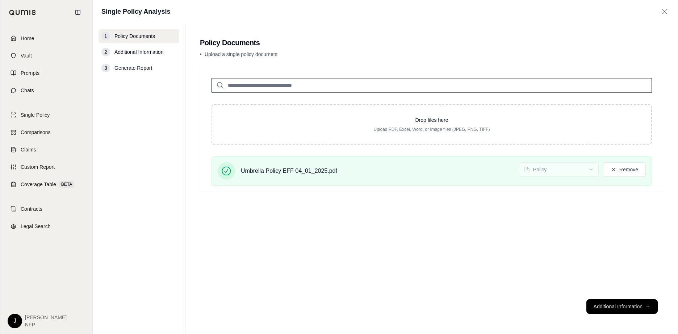  Describe the element at coordinates (28, 150) in the screenshot. I see `span: Claims` at that location.